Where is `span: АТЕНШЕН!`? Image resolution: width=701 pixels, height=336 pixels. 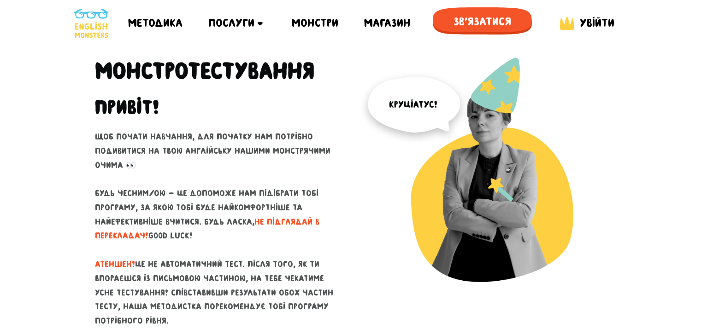
span: АТЕНШЕН! is located at coordinates (115, 264).